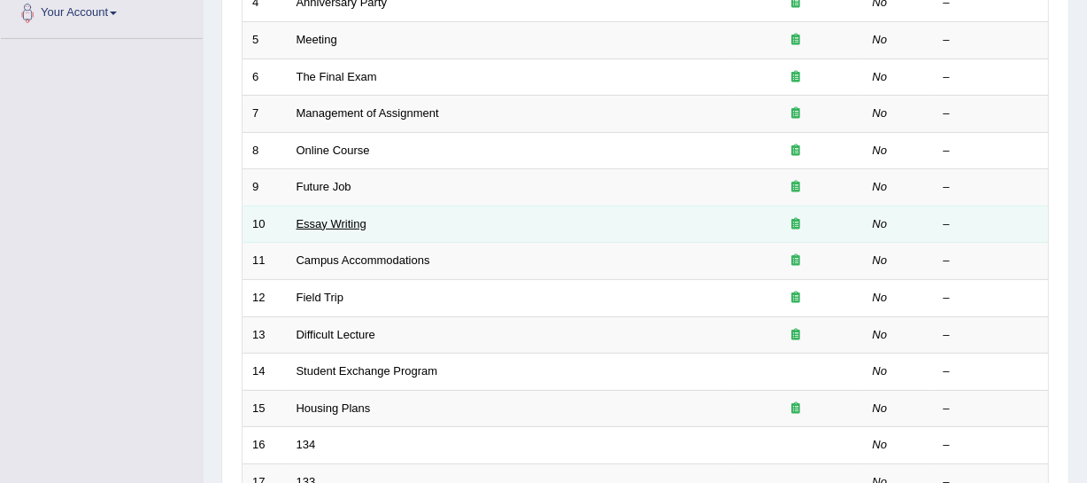 The height and width of the screenshot is (483, 1087). I want to click on a: Essay Writing, so click(331, 223).